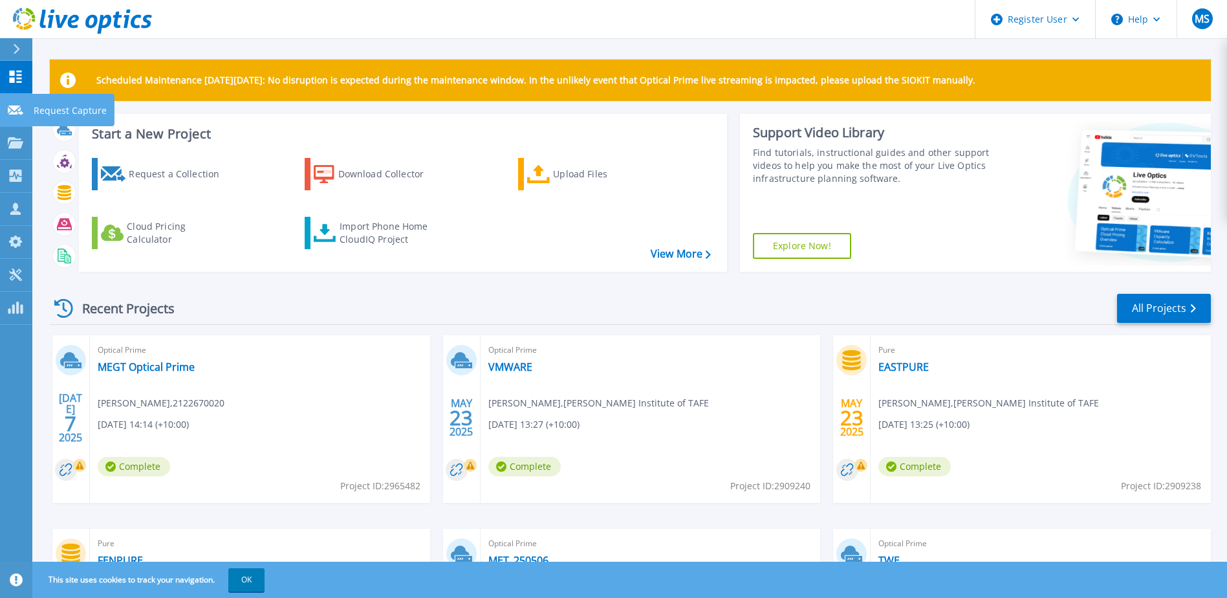  I want to click on span: Project ID: 2909238, so click(1161, 486).